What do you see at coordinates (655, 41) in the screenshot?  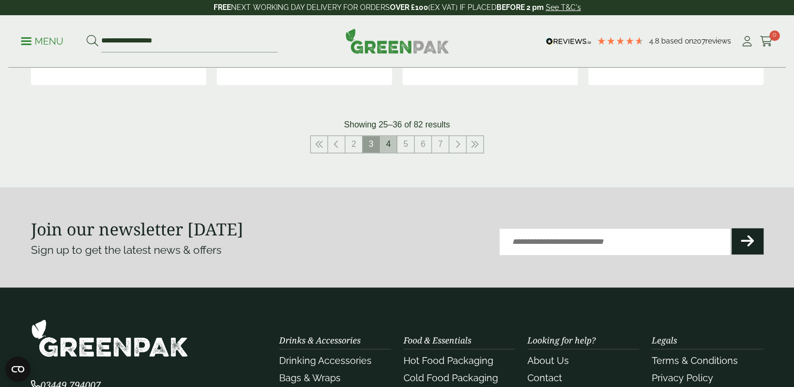 I see `span: 4.8` at bounding box center [655, 41].